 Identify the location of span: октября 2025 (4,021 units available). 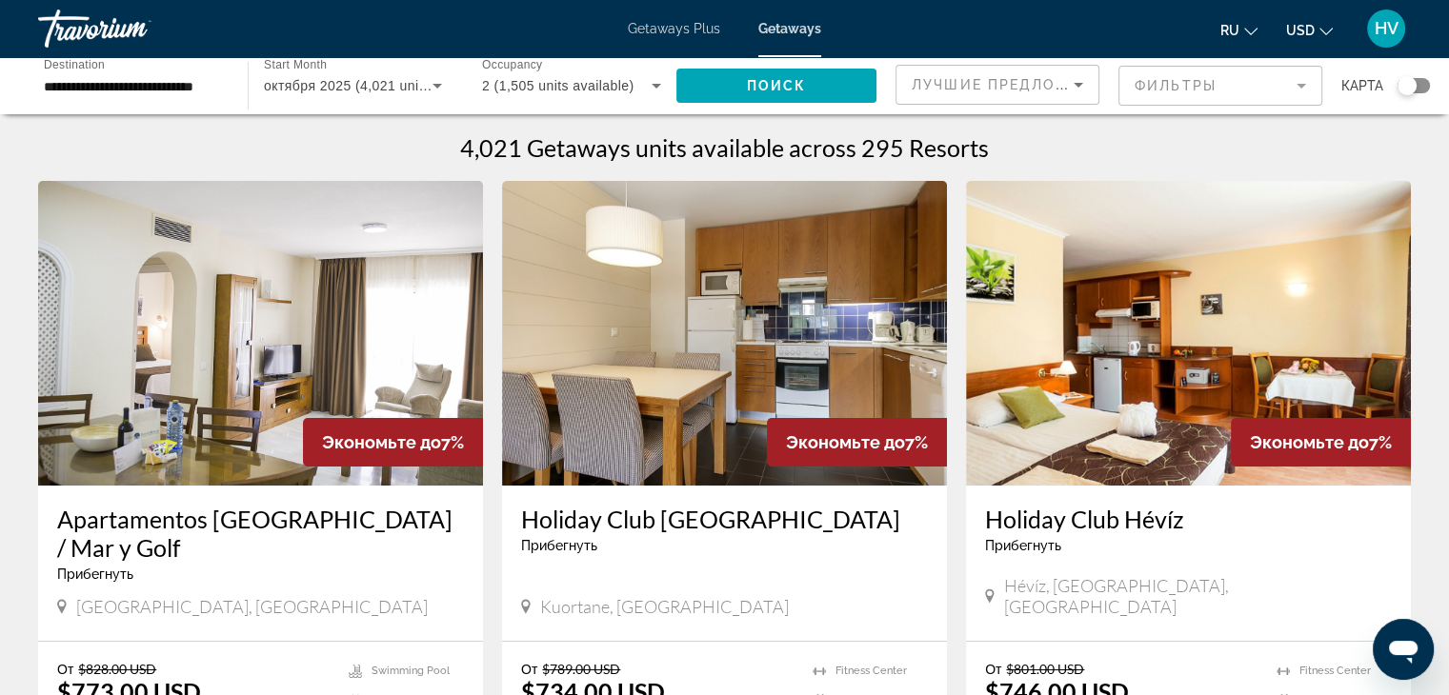
(379, 86).